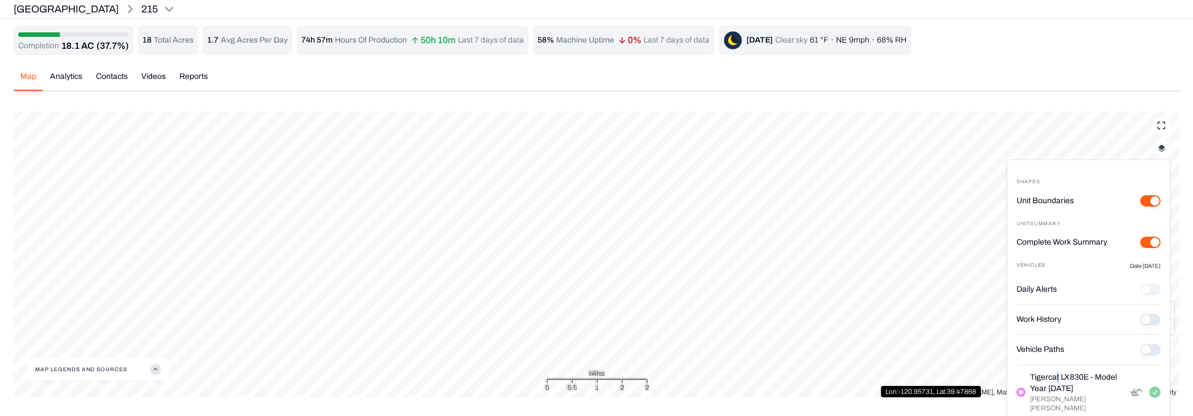 The width and height of the screenshot is (1193, 416). What do you see at coordinates (1062, 242) in the screenshot?
I see `label: Complete Work Summary` at bounding box center [1062, 242].